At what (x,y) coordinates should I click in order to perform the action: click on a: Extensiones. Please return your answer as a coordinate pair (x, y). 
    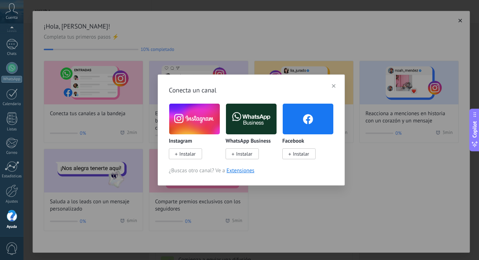
    Looking at the image, I should click on (240, 171).